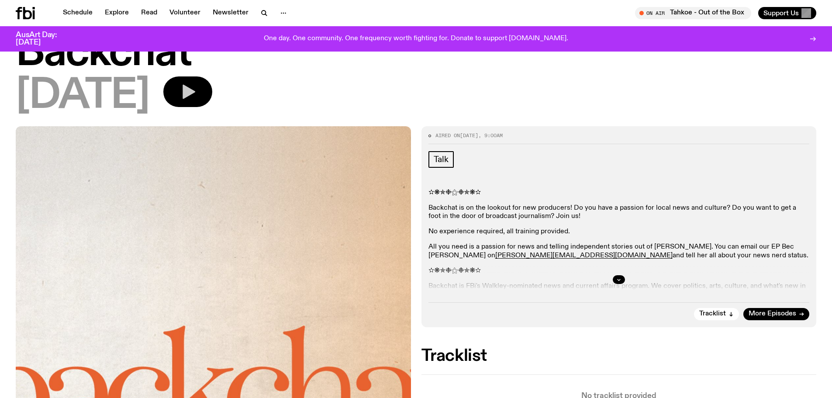  What do you see at coordinates (441, 159) in the screenshot?
I see `span: Talk` at bounding box center [441, 159].